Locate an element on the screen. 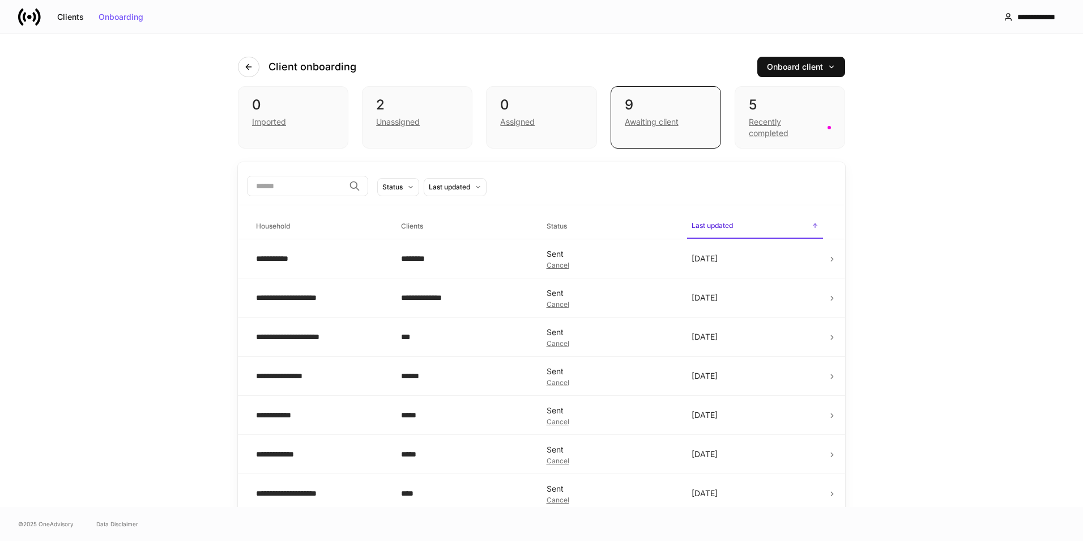 Image resolution: width=1083 pixels, height=541 pixels. button: Onboard client is located at coordinates (801, 67).